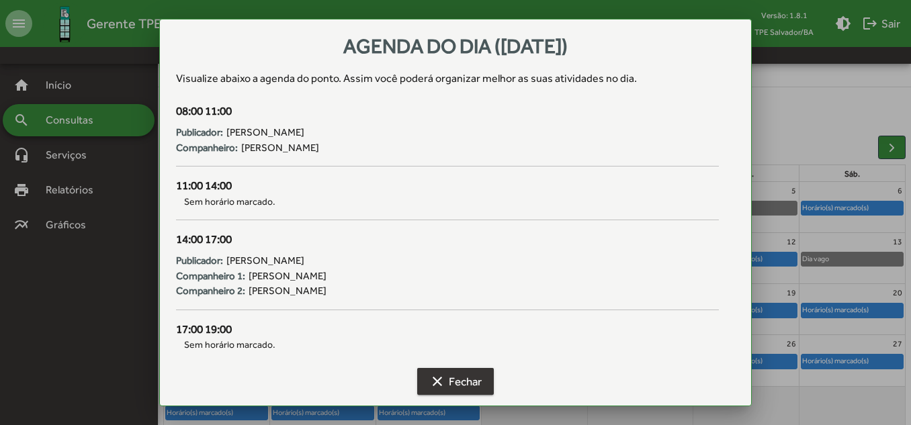 This screenshot has width=911, height=425. I want to click on span: Fechar, so click(455, 382).